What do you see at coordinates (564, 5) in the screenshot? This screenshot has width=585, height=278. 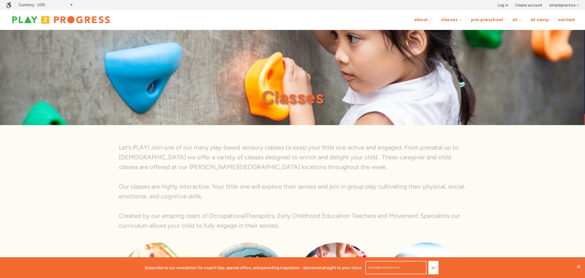 I see `a: simplepractice >` at bounding box center [564, 5].